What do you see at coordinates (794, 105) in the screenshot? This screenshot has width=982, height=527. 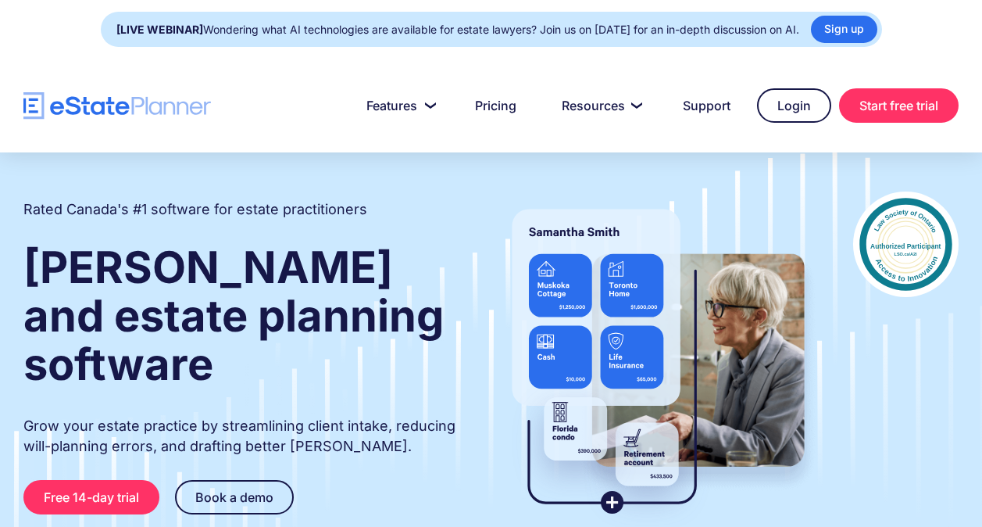 I see `a: Login` at bounding box center [794, 105].